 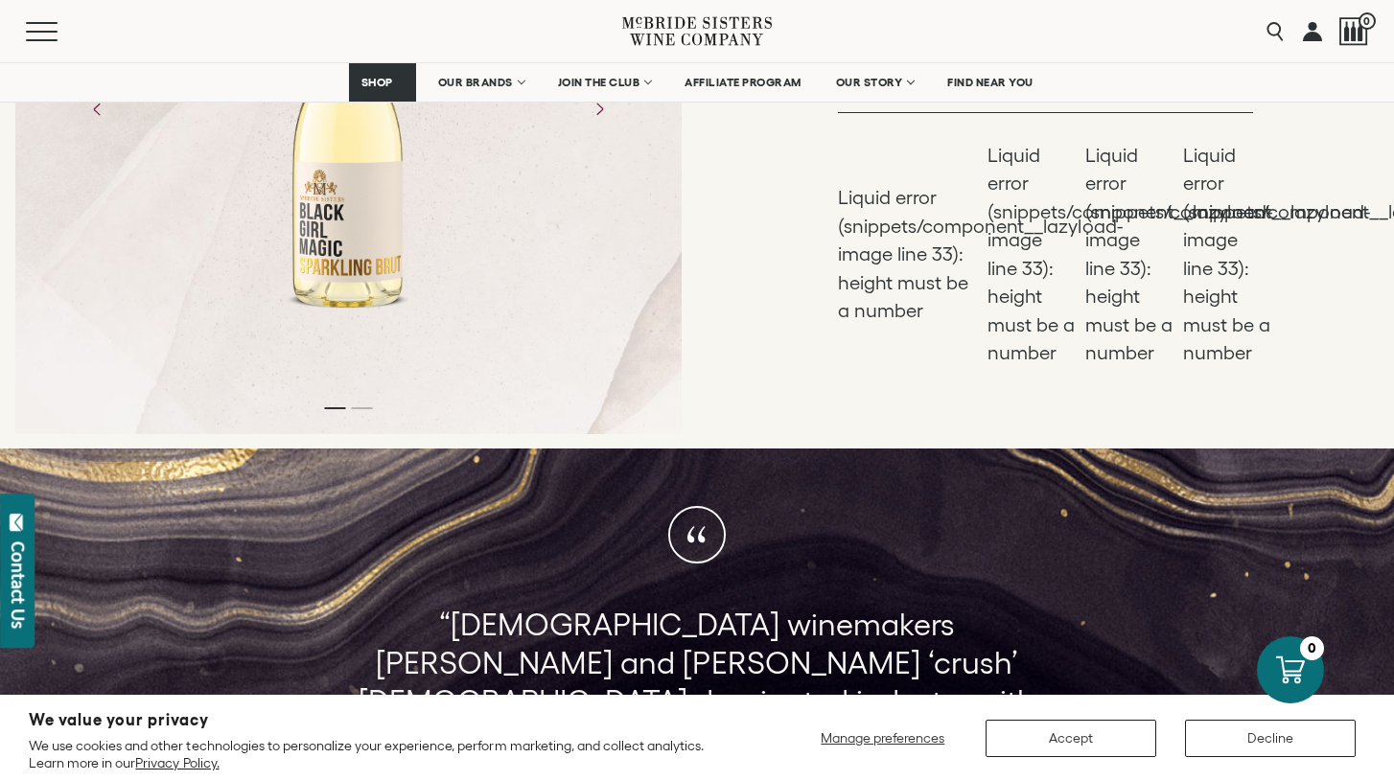 I want to click on span: Manage preferences, so click(x=882, y=738).